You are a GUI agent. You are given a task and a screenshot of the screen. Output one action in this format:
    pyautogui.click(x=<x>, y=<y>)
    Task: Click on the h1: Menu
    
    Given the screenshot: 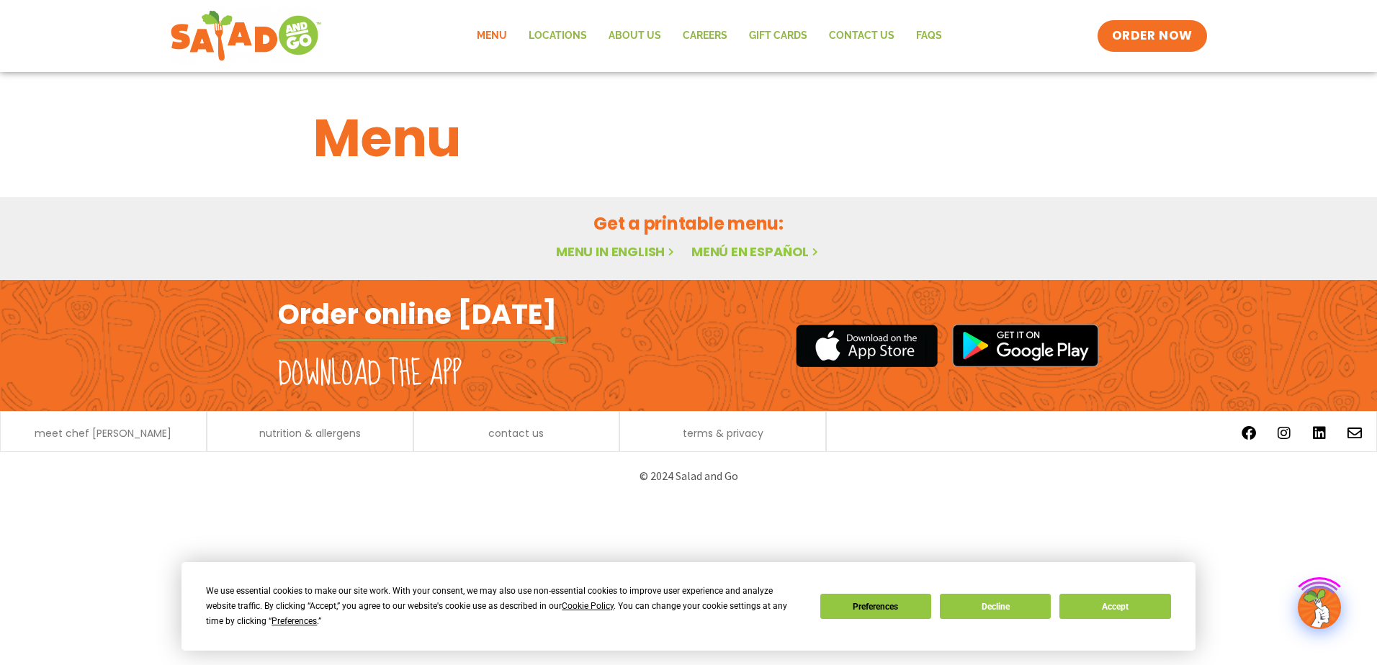 What is the action you would take?
    pyautogui.click(x=688, y=138)
    